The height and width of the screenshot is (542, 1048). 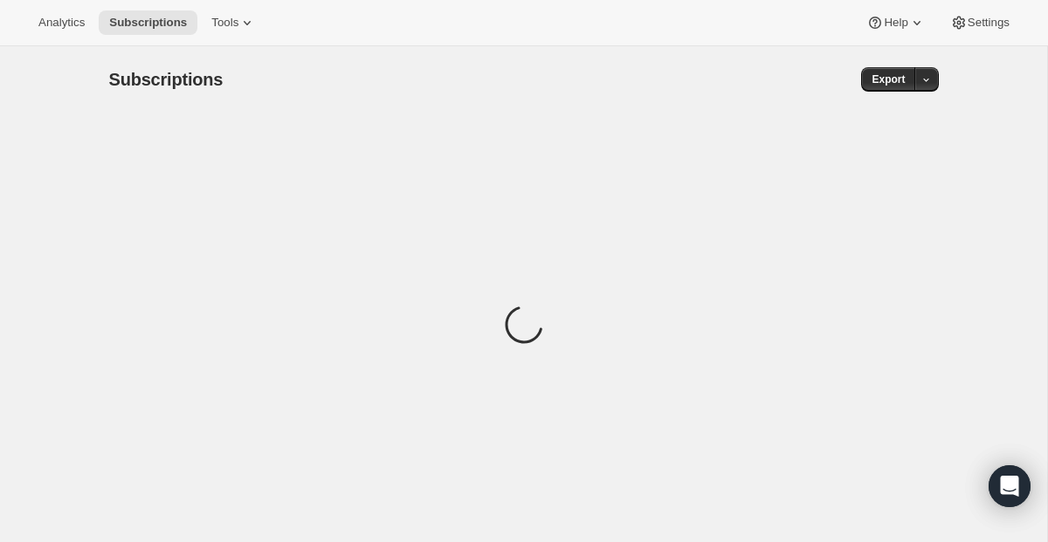 I want to click on span: Analytics, so click(x=61, y=23).